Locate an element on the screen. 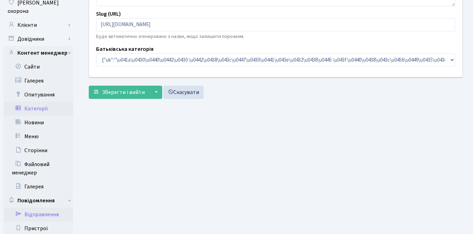  a: Скасувати is located at coordinates (183, 92).